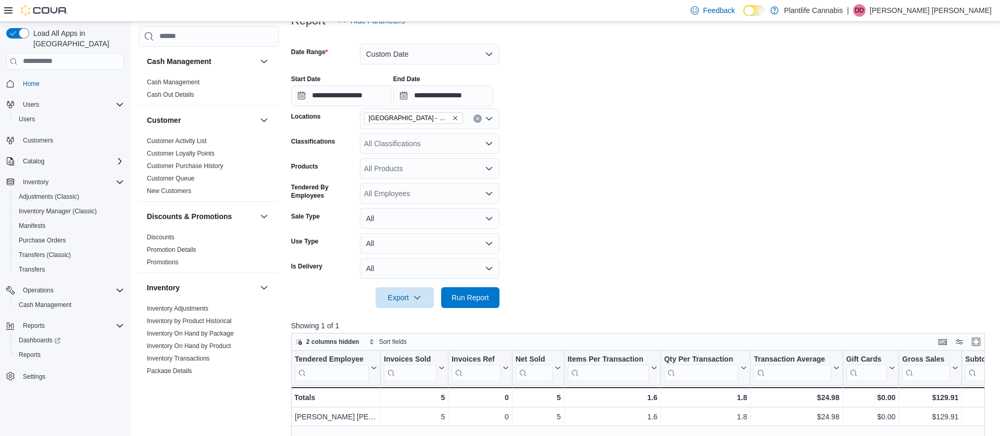 This screenshot has width=1000, height=436. I want to click on span: Inventory by Product Historical, so click(189, 321).